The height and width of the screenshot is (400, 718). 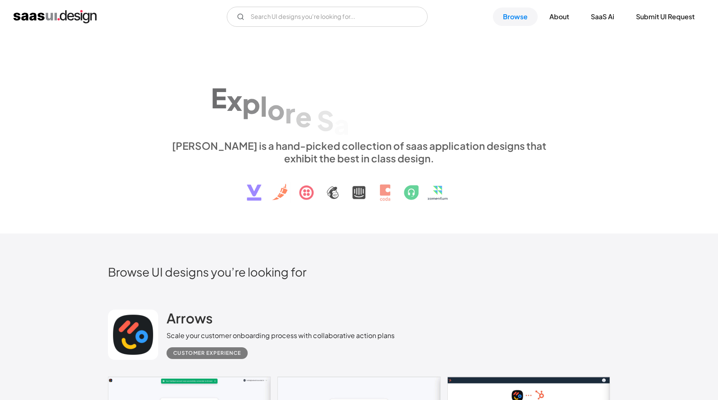 I want to click on div: E, so click(x=219, y=97).